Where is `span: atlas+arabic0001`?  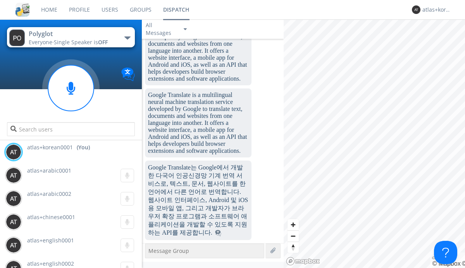
span: atlas+arabic0001 is located at coordinates (49, 170).